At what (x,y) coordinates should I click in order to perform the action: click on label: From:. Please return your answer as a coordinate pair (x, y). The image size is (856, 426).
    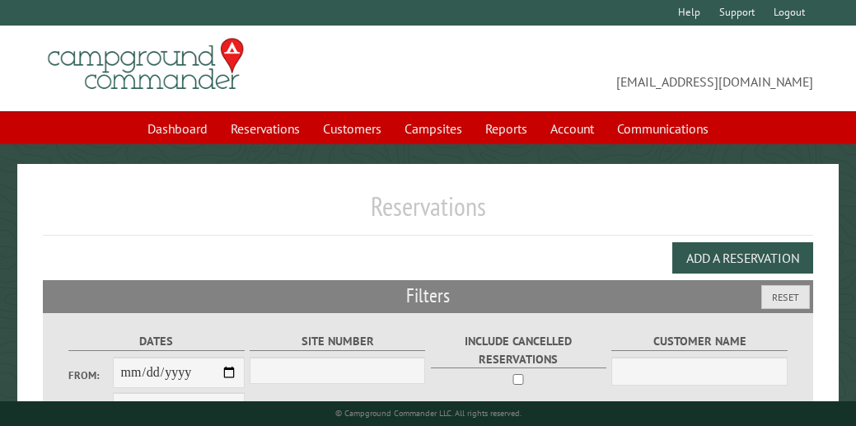
    Looking at the image, I should click on (90, 375).